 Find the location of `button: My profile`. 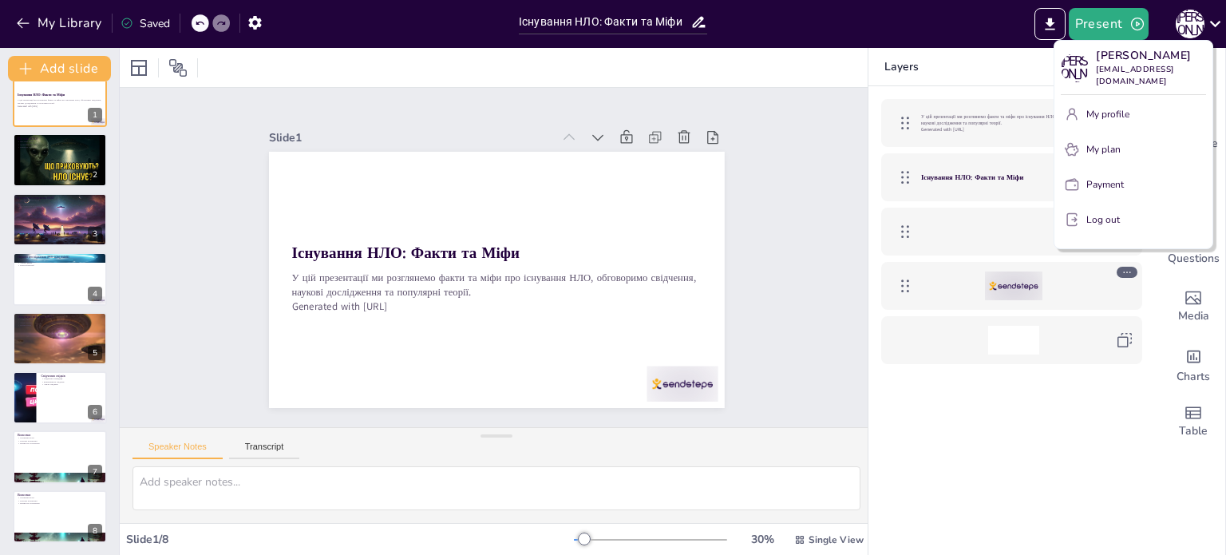

button: My profile is located at coordinates (1134, 114).